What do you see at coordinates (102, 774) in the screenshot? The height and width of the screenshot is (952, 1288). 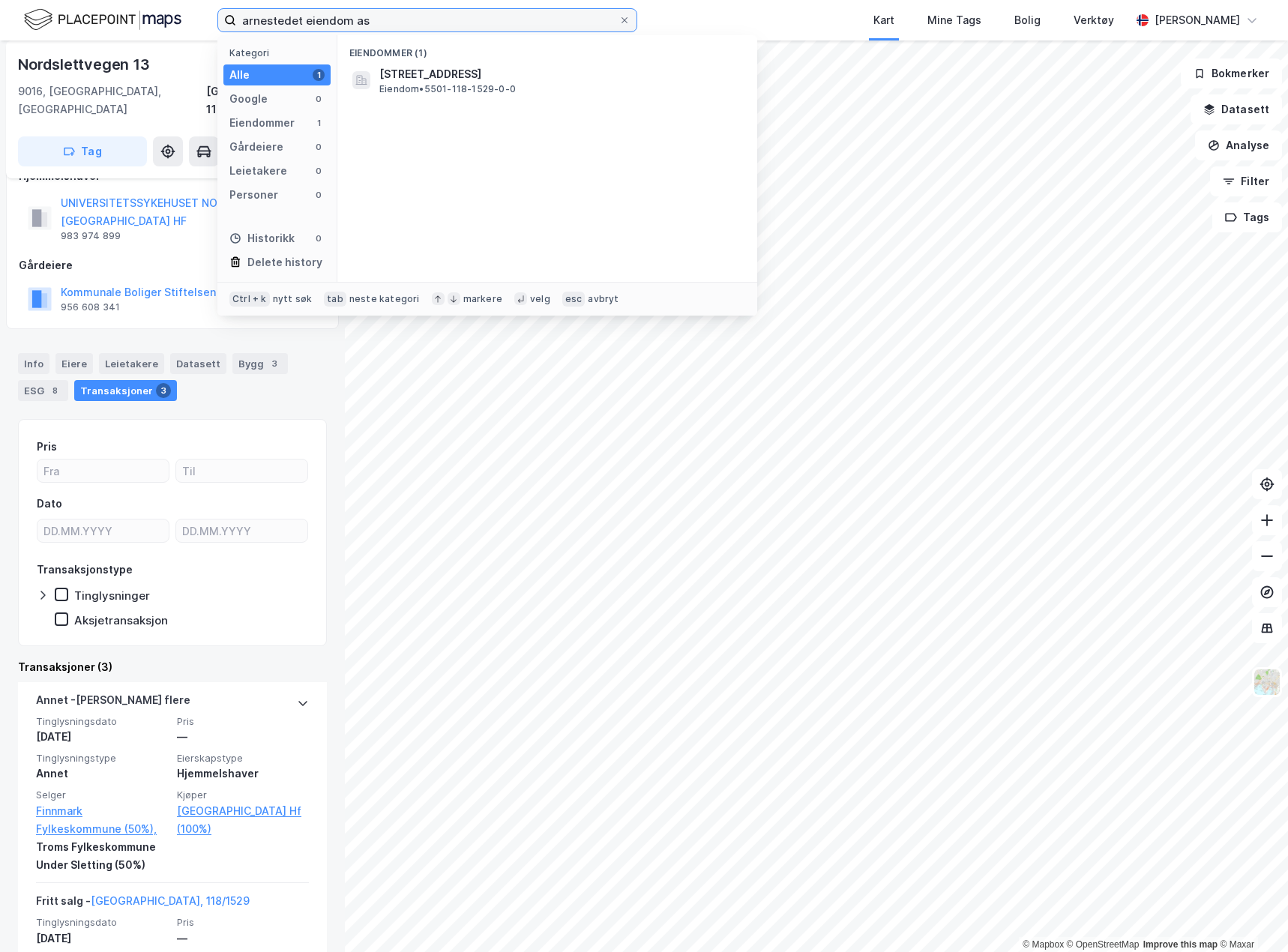 I see `div: Annet` at bounding box center [102, 774].